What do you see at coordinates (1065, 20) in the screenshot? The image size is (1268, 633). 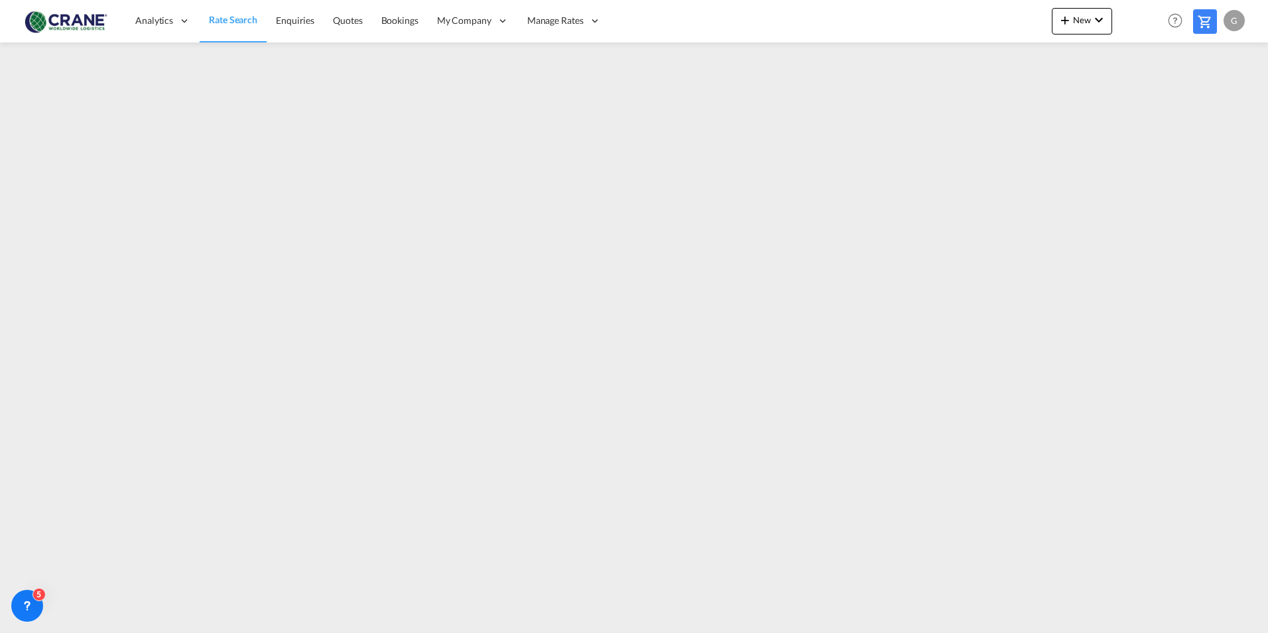 I see `md-icon: icon-plus 400-fg` at bounding box center [1065, 20].